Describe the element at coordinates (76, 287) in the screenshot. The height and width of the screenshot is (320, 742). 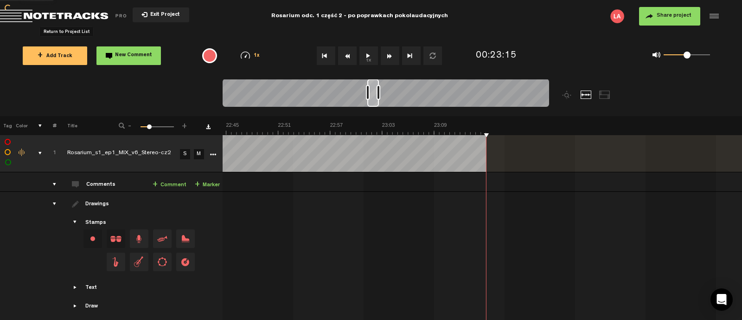
I see `span: Showcase text` at that location.